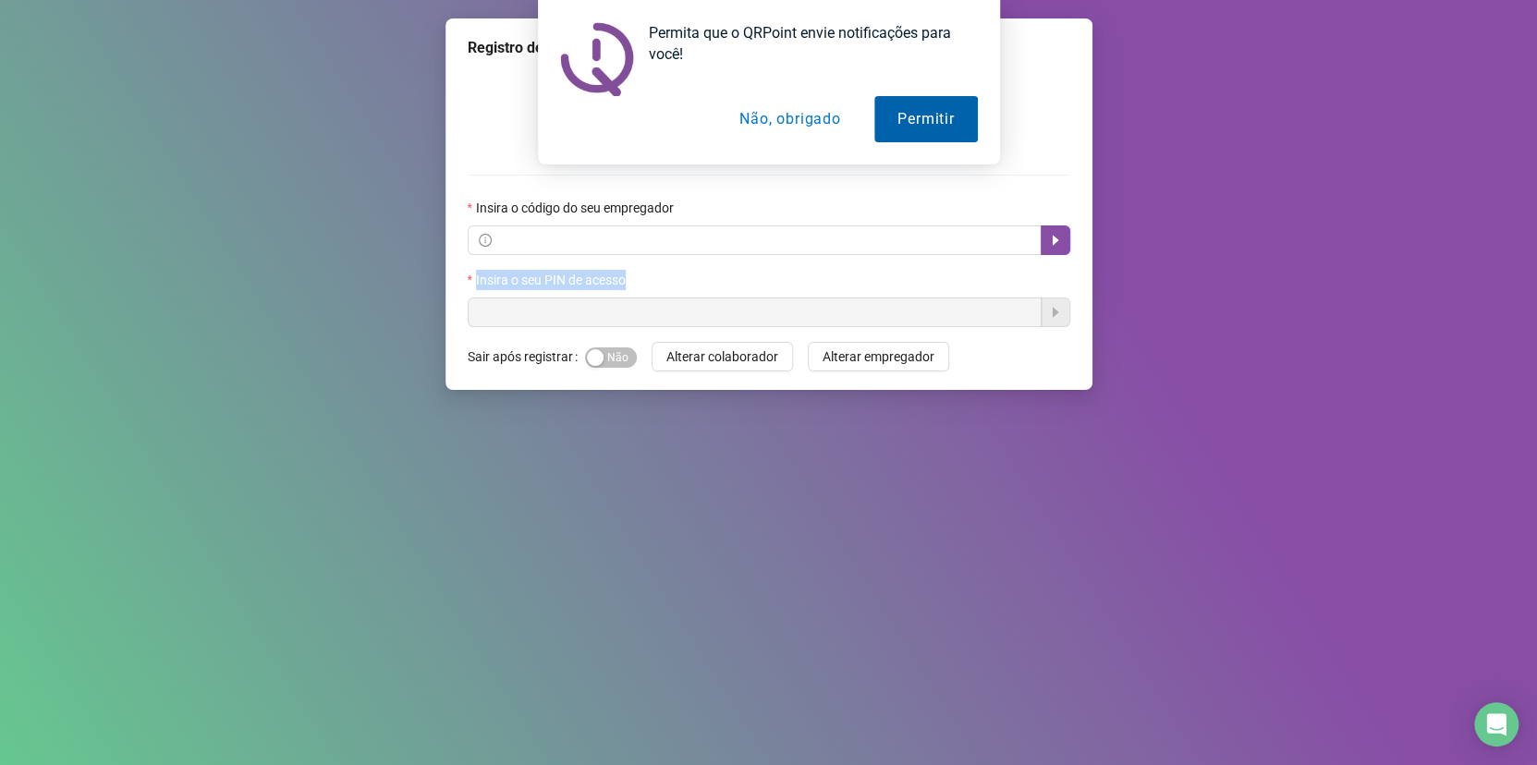 The height and width of the screenshot is (765, 1537). Describe the element at coordinates (553, 280) in the screenshot. I see `label: Insira o seu PIN de acesso` at that location.